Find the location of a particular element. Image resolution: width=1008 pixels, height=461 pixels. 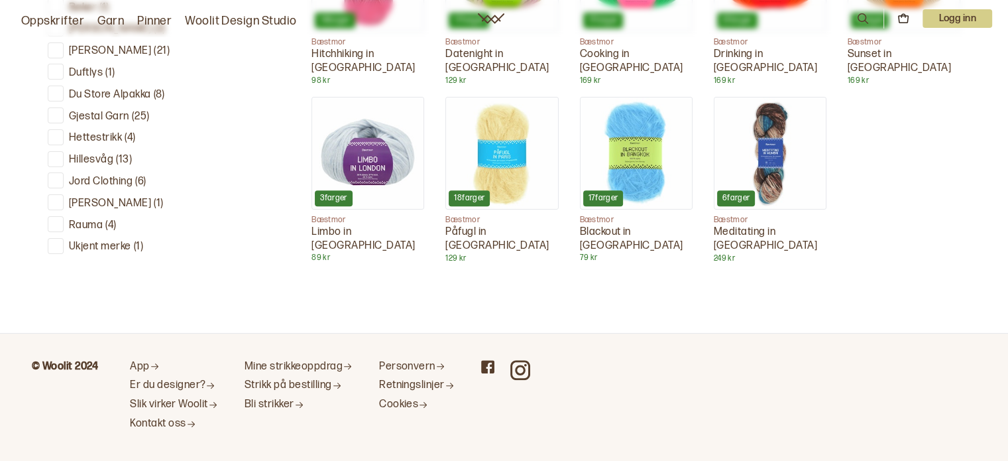

a: Garn is located at coordinates (111, 21).